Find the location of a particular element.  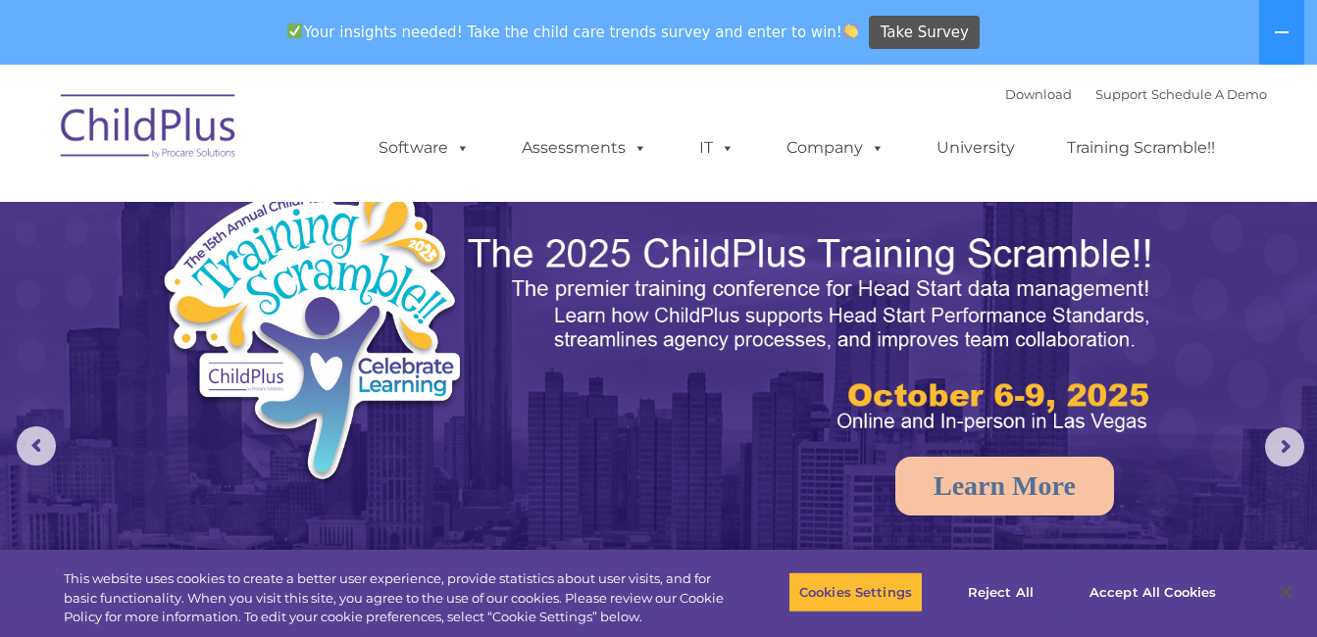

a: IT is located at coordinates (717, 148).